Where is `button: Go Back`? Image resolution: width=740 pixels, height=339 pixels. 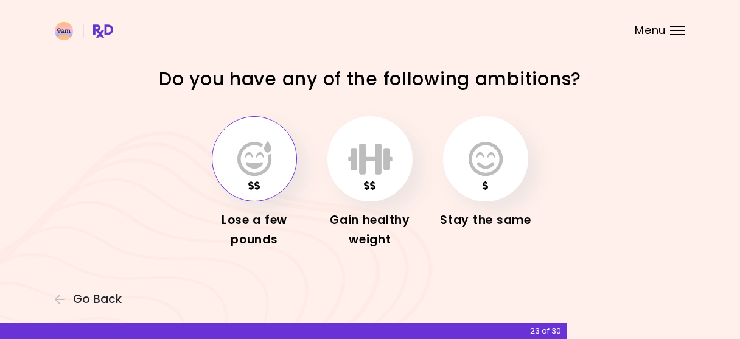
button: Go Back is located at coordinates (91, 300).